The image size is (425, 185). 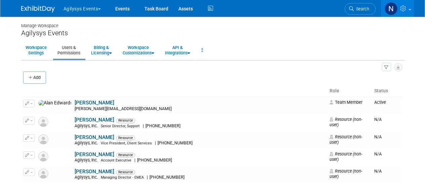 What do you see at coordinates (177, 50) in the screenshot?
I see `a: API &Integrations` at bounding box center [177, 50].